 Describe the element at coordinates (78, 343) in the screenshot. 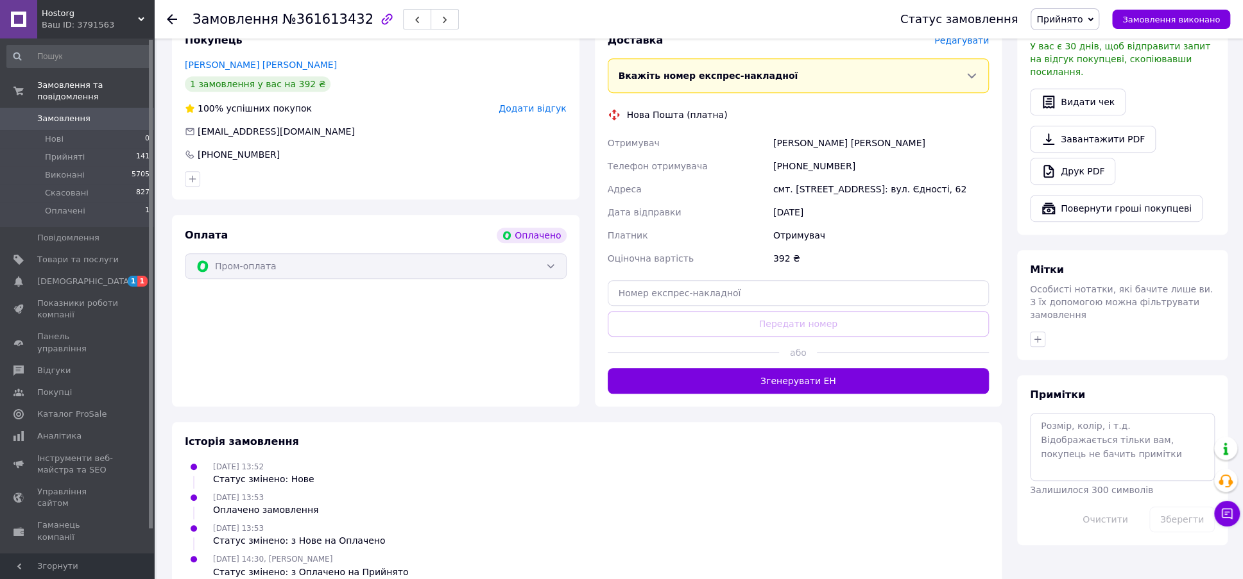

I see `span: Панель управління` at that location.